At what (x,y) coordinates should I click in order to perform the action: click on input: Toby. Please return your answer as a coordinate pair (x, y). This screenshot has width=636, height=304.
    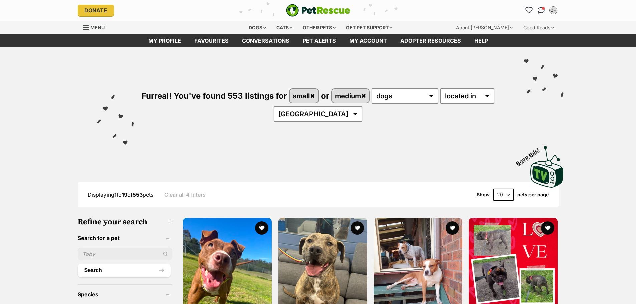
    Looking at the image, I should click on (125, 254).